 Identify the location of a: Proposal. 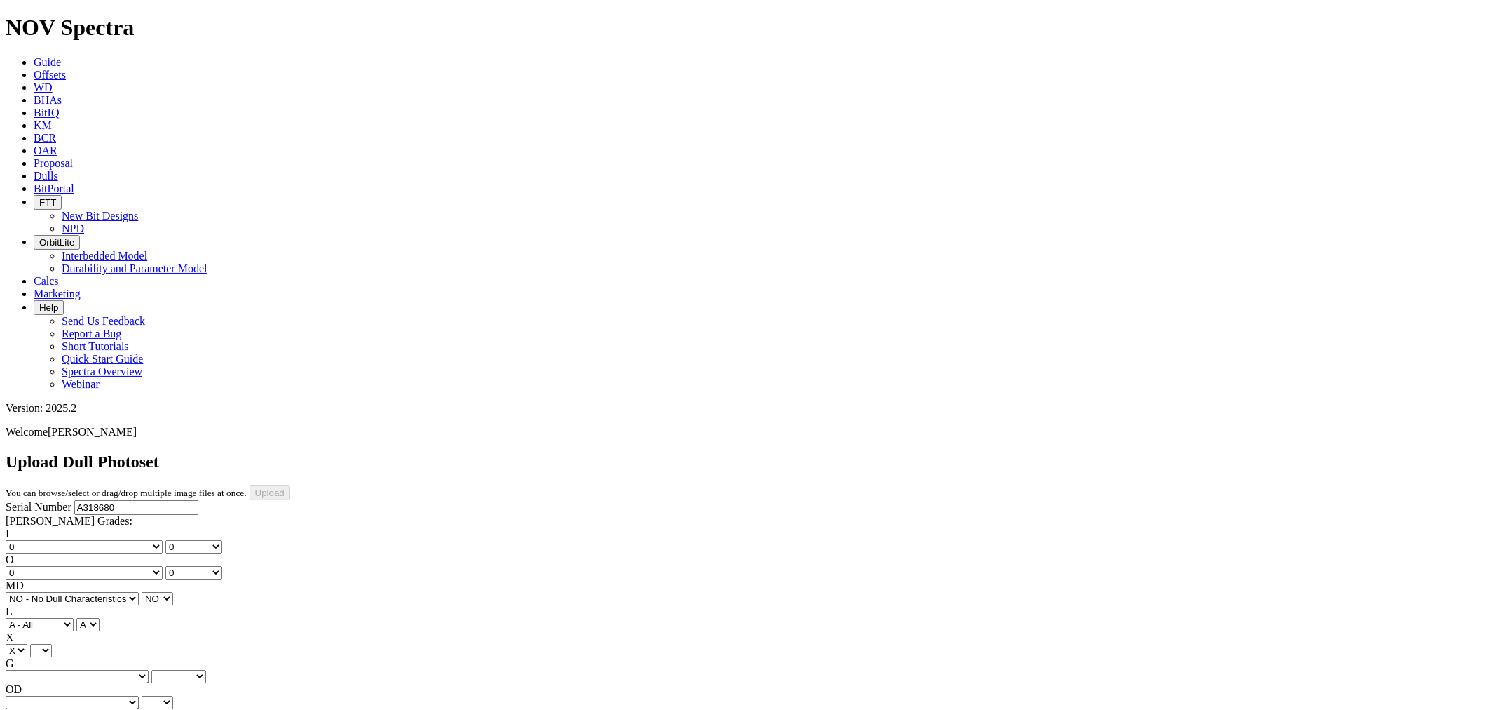
(53, 163).